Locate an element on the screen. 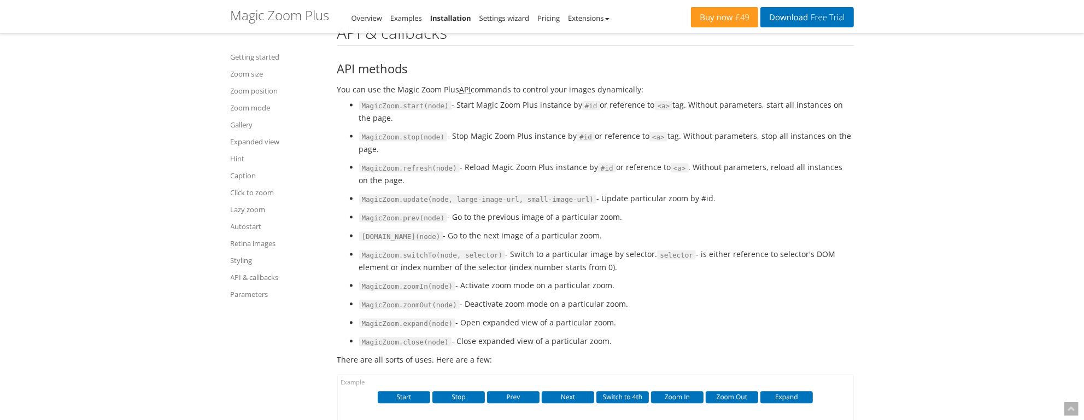  li: - Switch to a particular image by selector. - is either reference to selector's DOM element or in... is located at coordinates (606, 260).